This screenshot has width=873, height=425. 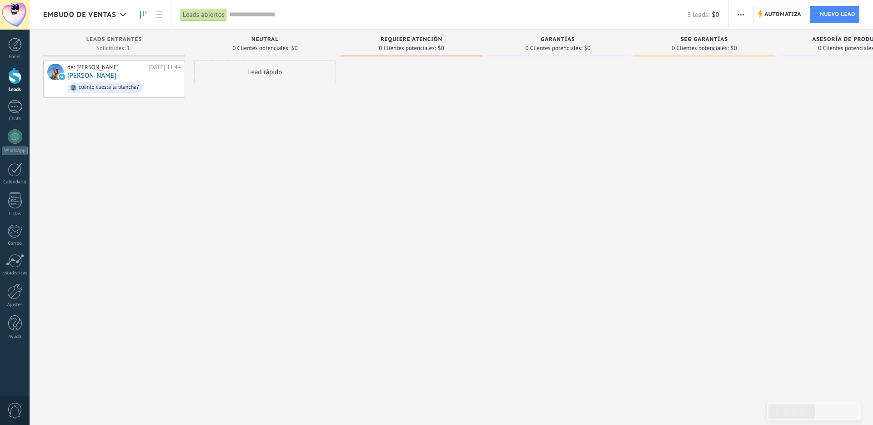 What do you see at coordinates (15, 243) in the screenshot?
I see `div: Correo` at bounding box center [15, 243].